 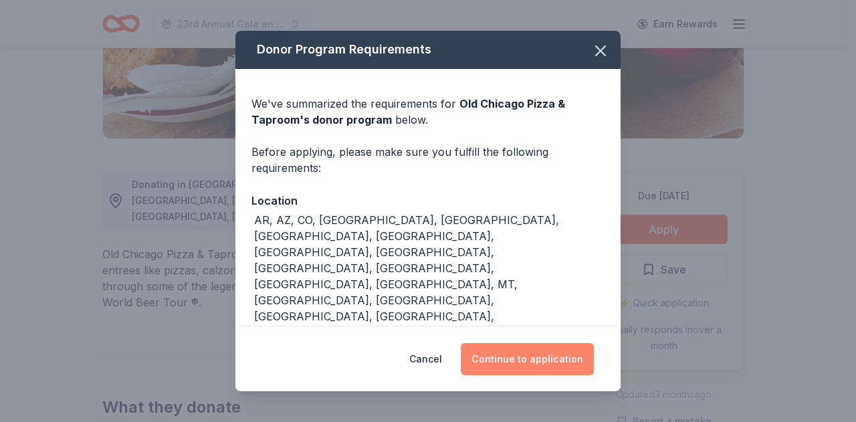 I want to click on div: We've summarized the requirements for below., so click(x=428, y=112).